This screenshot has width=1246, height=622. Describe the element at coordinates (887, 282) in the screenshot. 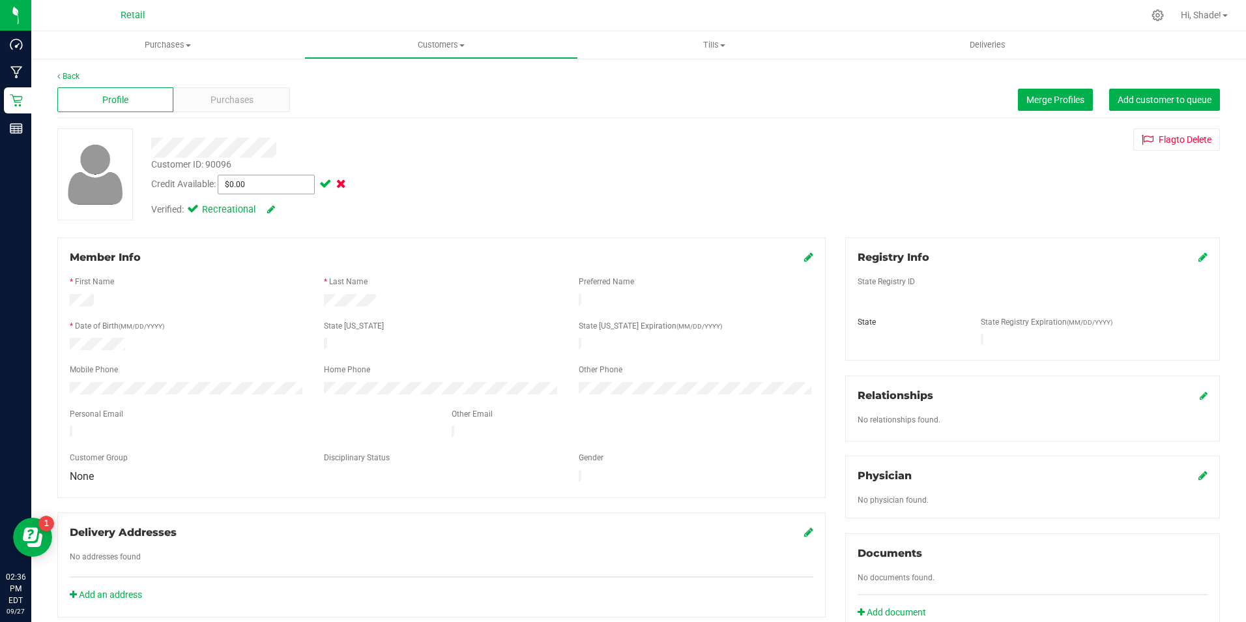

I see `label: State Registry ID` at that location.